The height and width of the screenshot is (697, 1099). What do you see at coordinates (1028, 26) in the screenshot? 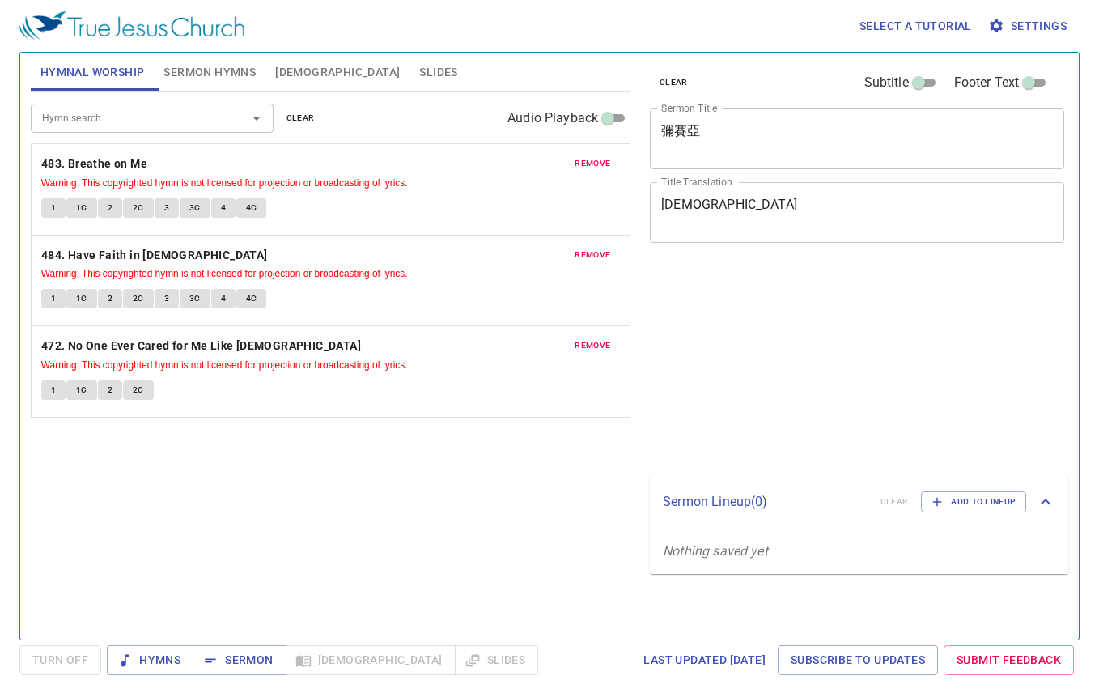
I see `span: Settings` at bounding box center [1028, 26].